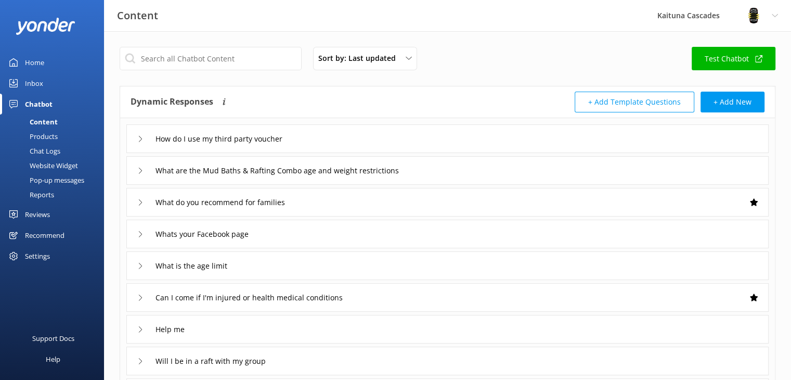  I want to click on button: + Add New, so click(733, 102).